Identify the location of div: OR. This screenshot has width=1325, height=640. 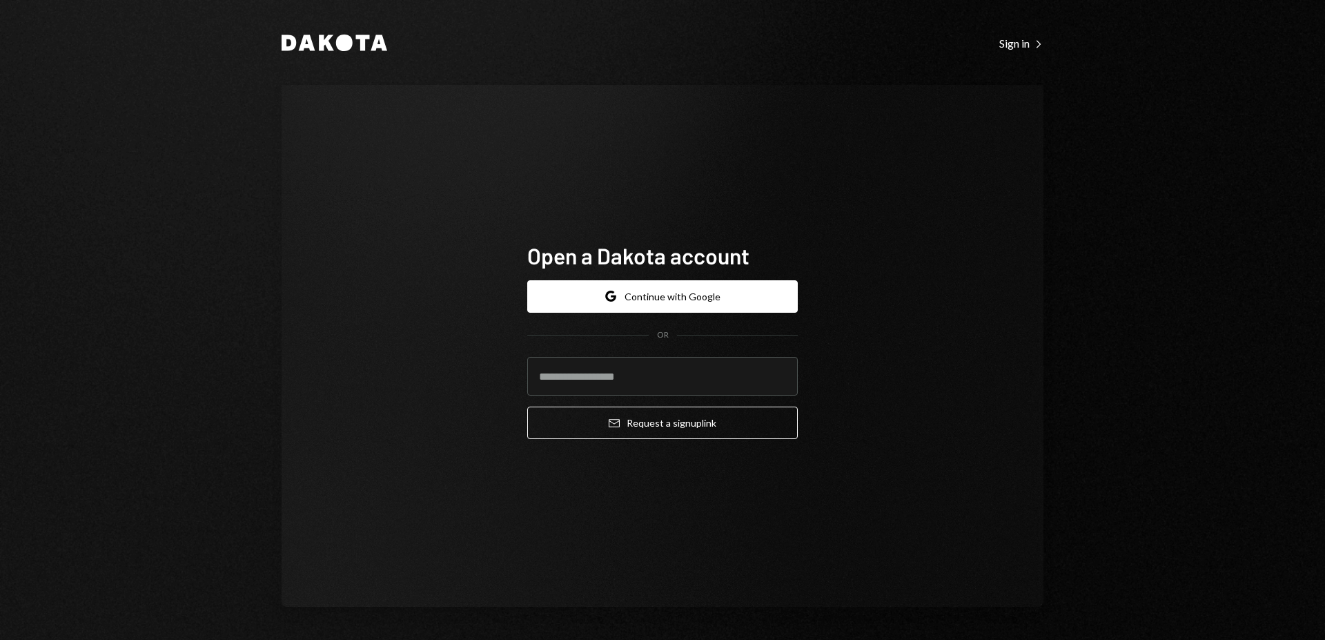
(662, 335).